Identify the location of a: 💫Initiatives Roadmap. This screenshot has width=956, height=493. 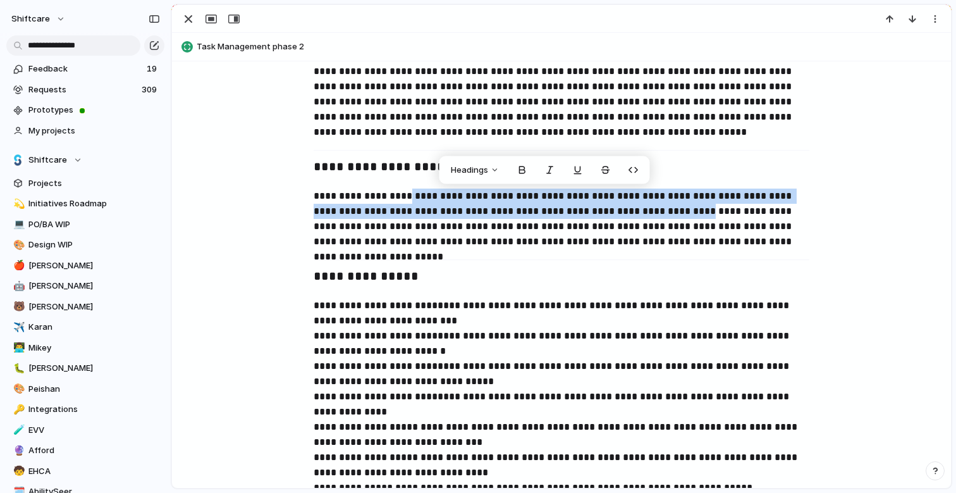
(85, 204).